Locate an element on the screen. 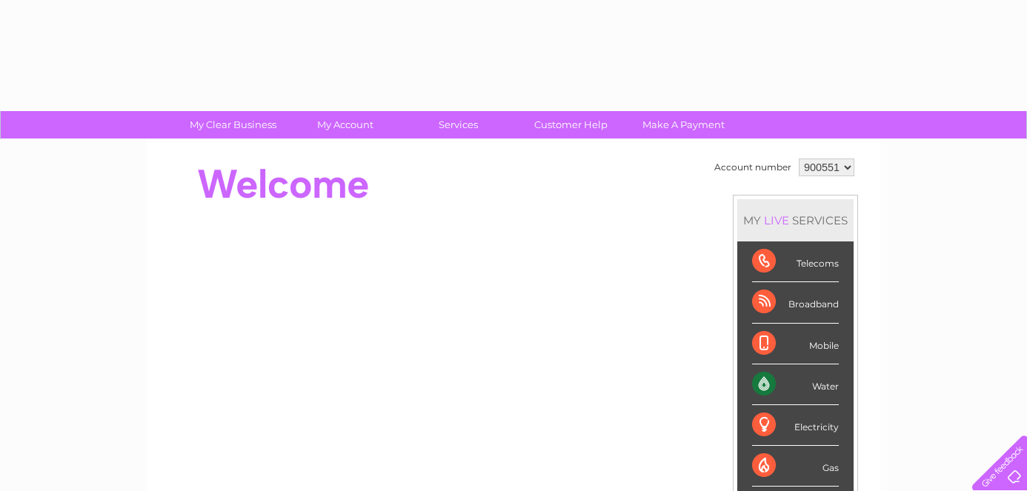 The width and height of the screenshot is (1027, 491). a: Customer Help is located at coordinates (571, 125).